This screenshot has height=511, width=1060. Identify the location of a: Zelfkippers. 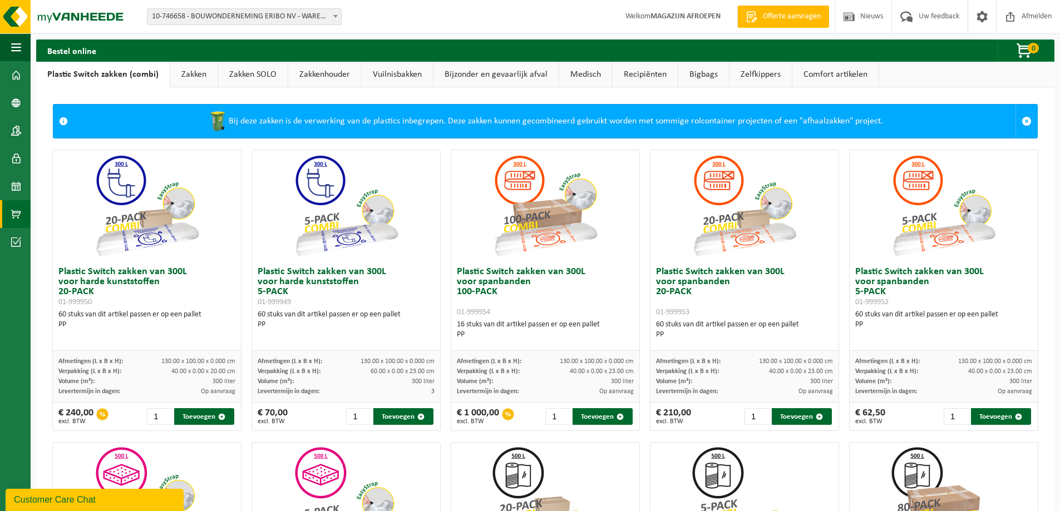
(761, 75).